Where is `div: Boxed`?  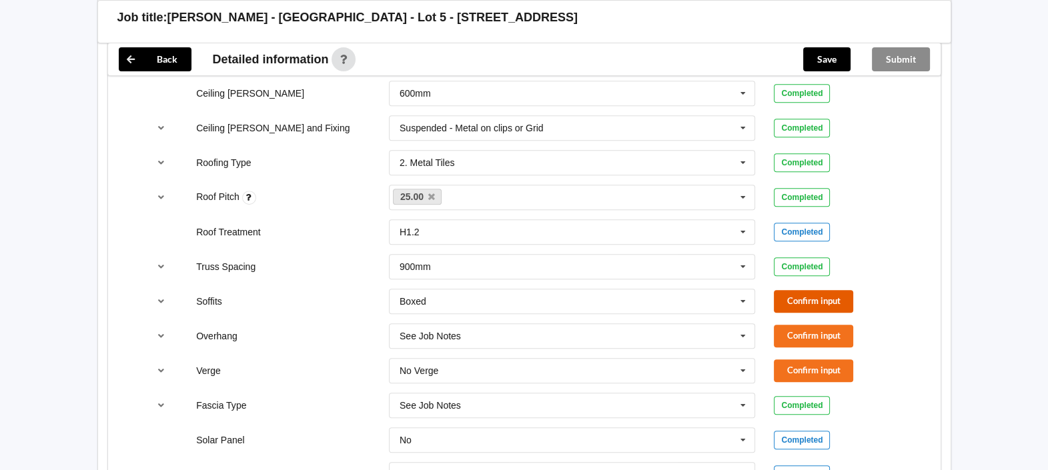
div: Boxed is located at coordinates (413, 302).